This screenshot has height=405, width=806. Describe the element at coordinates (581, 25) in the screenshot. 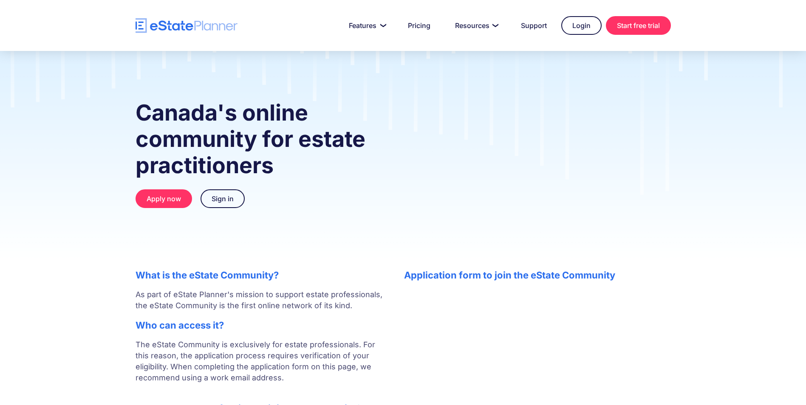

I see `a: Login` at that location.